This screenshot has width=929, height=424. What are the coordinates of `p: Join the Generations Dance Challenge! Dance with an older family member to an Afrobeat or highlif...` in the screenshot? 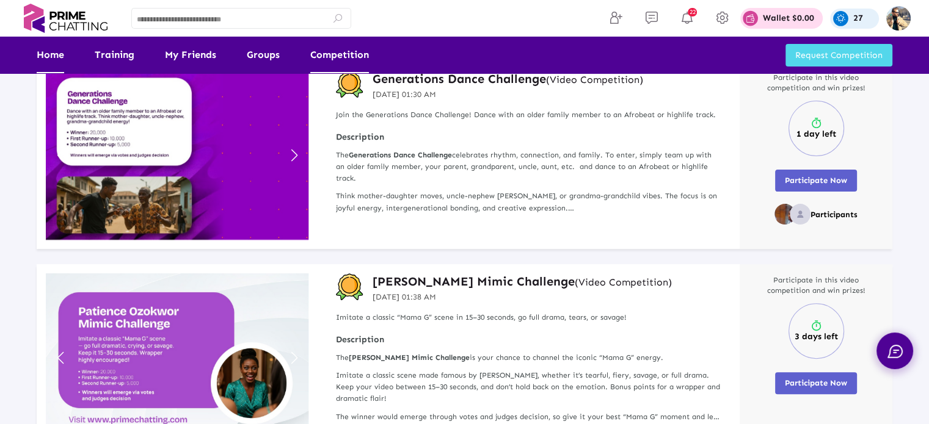 It's located at (528, 115).